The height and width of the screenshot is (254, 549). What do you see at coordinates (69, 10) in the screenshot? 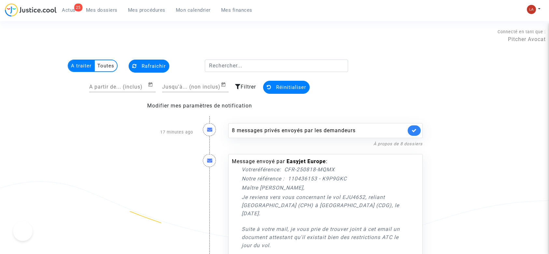
I see `a: 25Actus` at bounding box center [69, 10].